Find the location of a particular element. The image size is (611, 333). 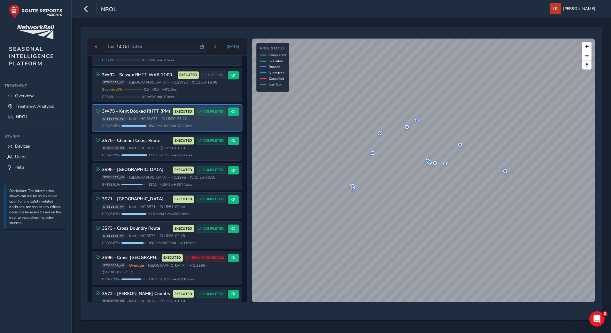

button: Zoom out is located at coordinates (586, 56).